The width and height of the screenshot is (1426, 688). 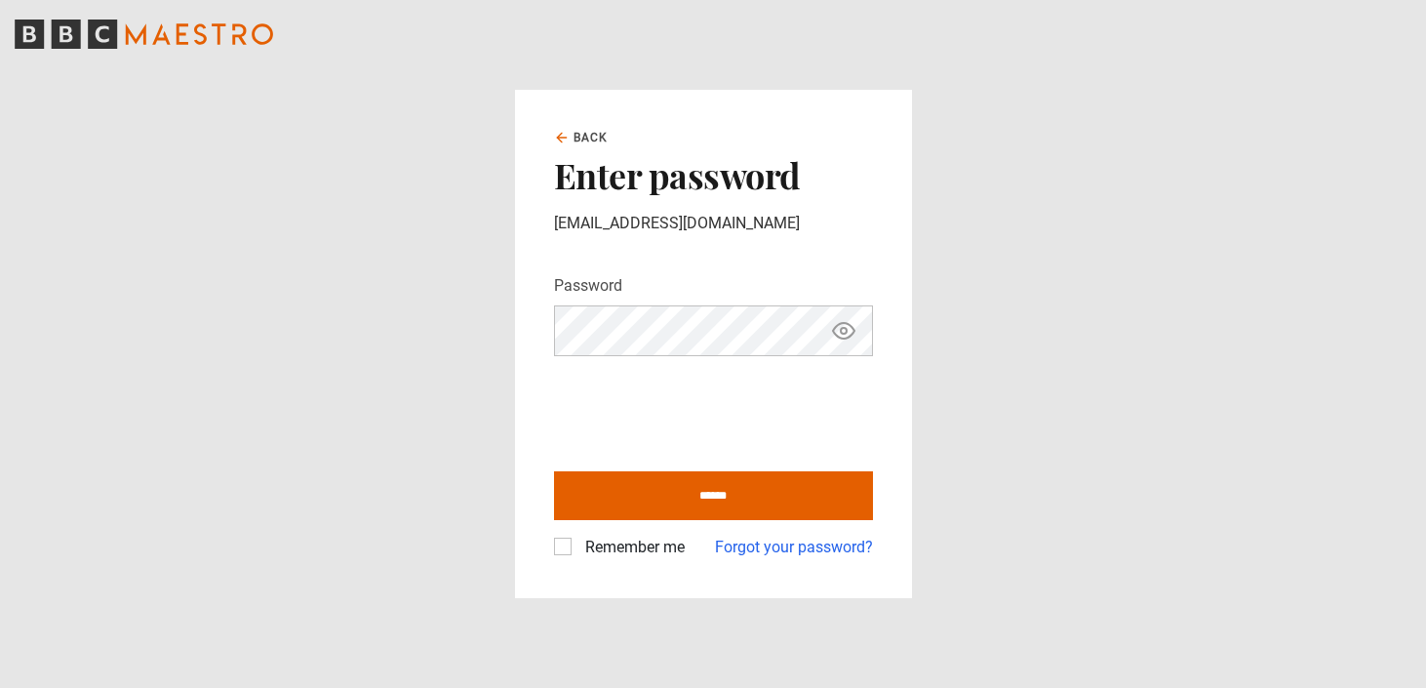 What do you see at coordinates (713, 175) in the screenshot?
I see `h2: Enter password` at bounding box center [713, 175].